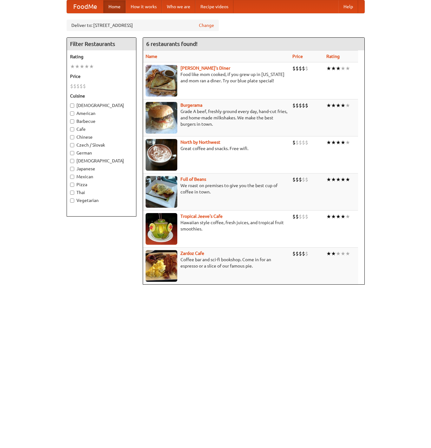 This screenshot has height=448, width=431. I want to click on label: Barbecue, so click(101, 121).